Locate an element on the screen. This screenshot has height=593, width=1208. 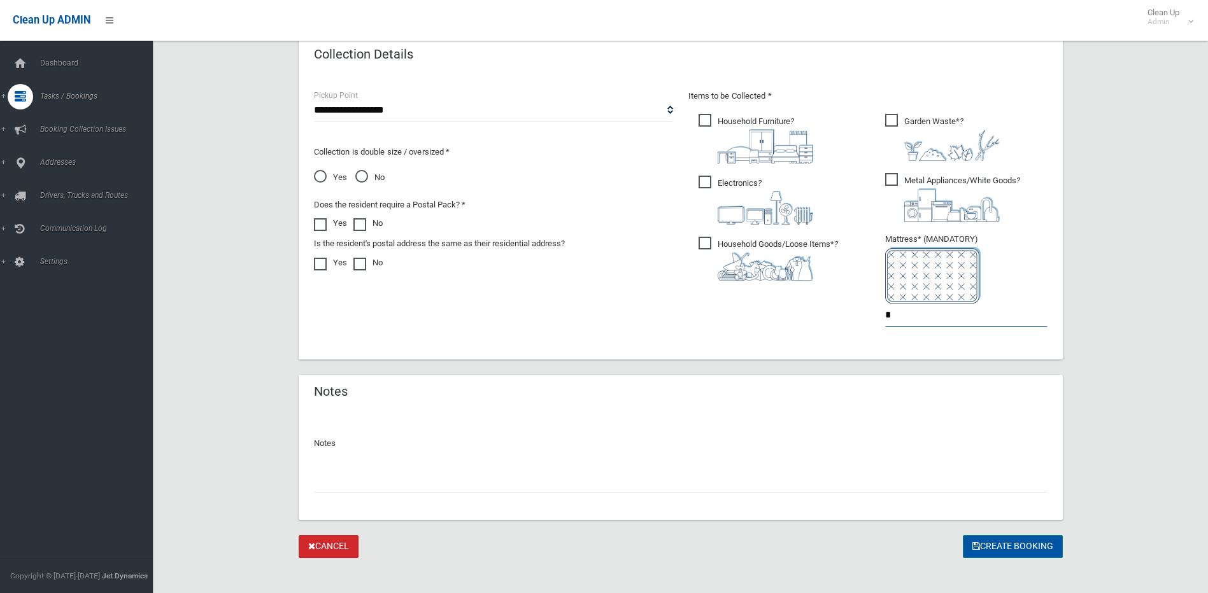
span: No is located at coordinates (370, 178).